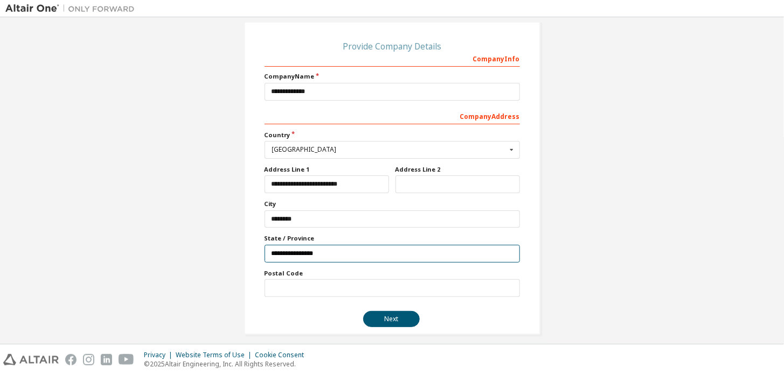 This screenshot has width=784, height=375. Describe the element at coordinates (392, 135) in the screenshot. I see `label: Country` at that location.